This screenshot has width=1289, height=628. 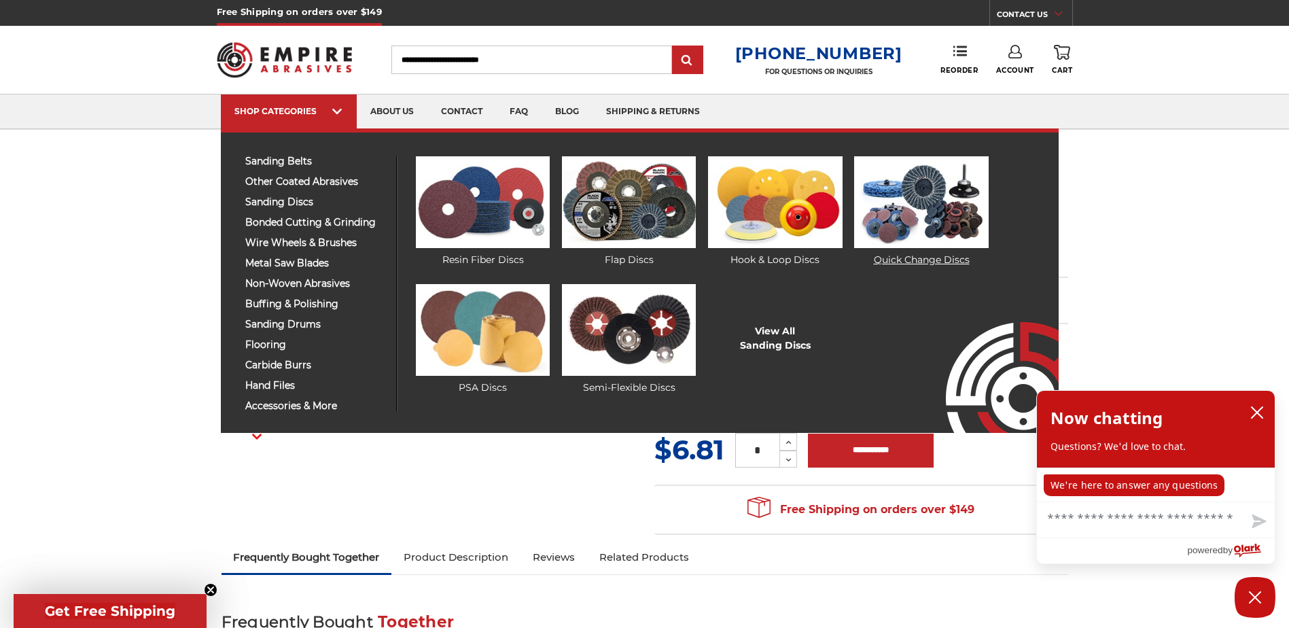 I want to click on img: Quick Change Discs, so click(x=921, y=202).